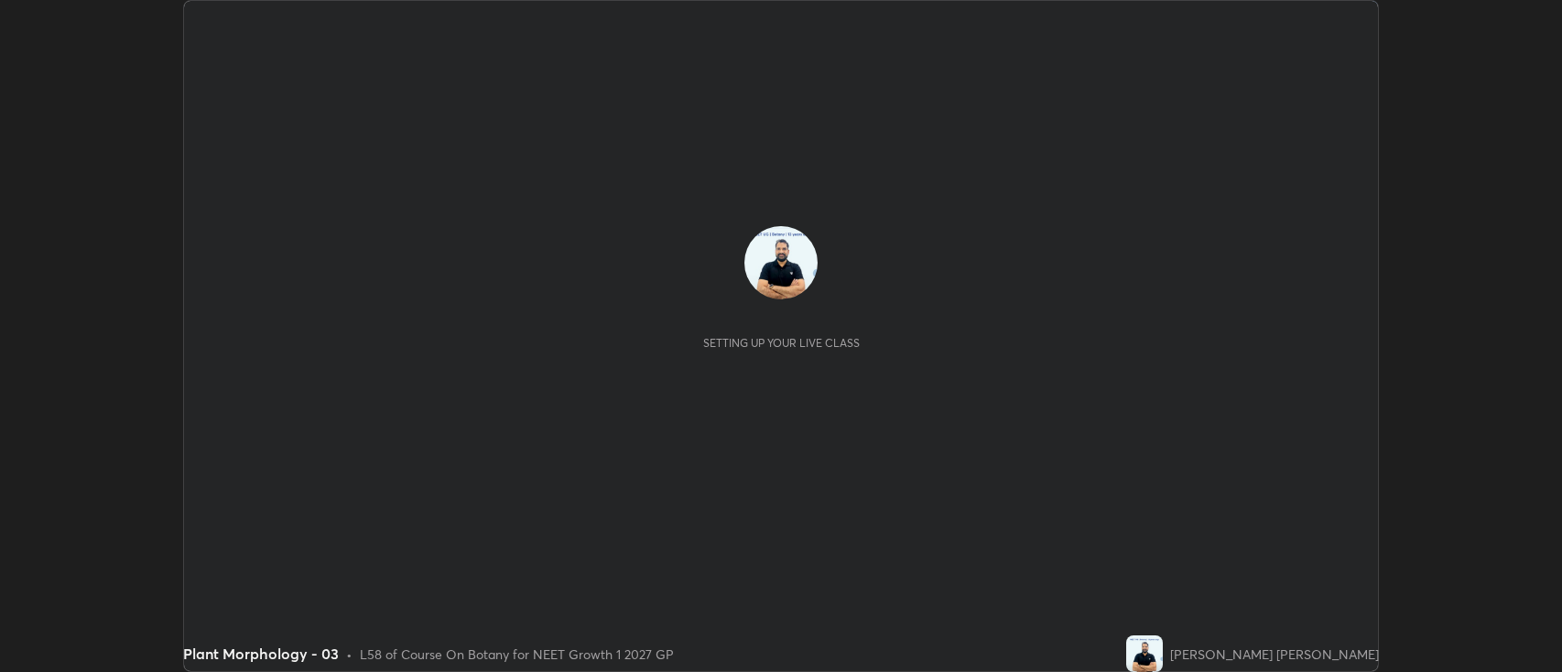 The width and height of the screenshot is (1562, 672). Describe the element at coordinates (781, 342) in the screenshot. I see `div: Setting up your live class` at that location.